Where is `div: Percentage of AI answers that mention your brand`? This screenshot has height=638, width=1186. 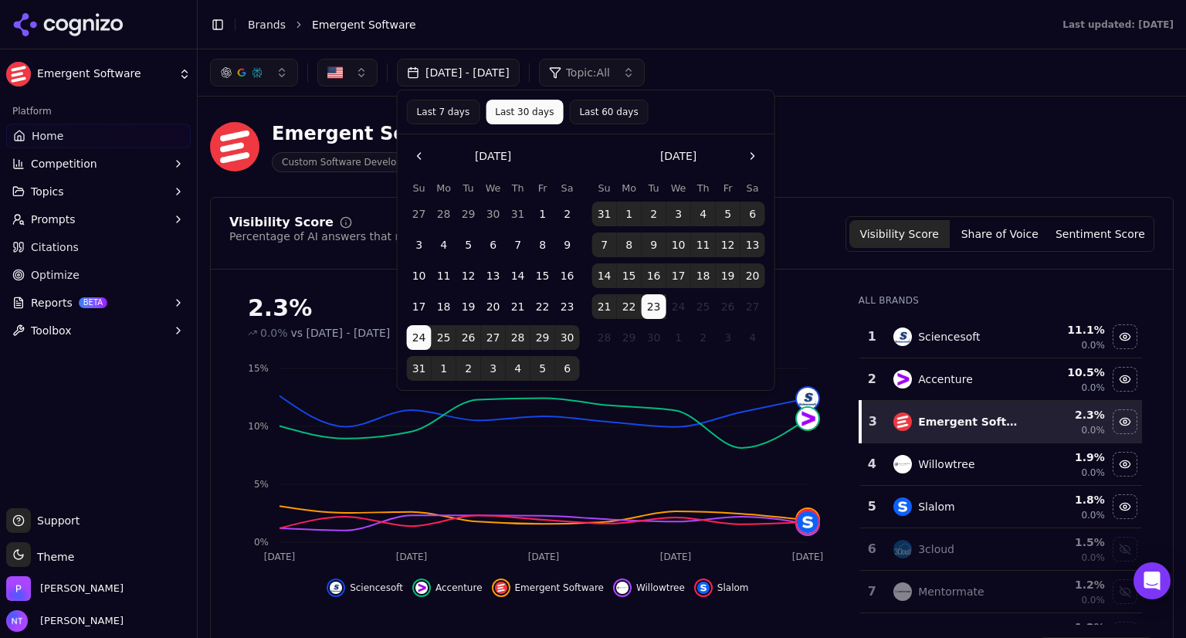
div: Percentage of AI answers that mention your brand is located at coordinates (366, 236).